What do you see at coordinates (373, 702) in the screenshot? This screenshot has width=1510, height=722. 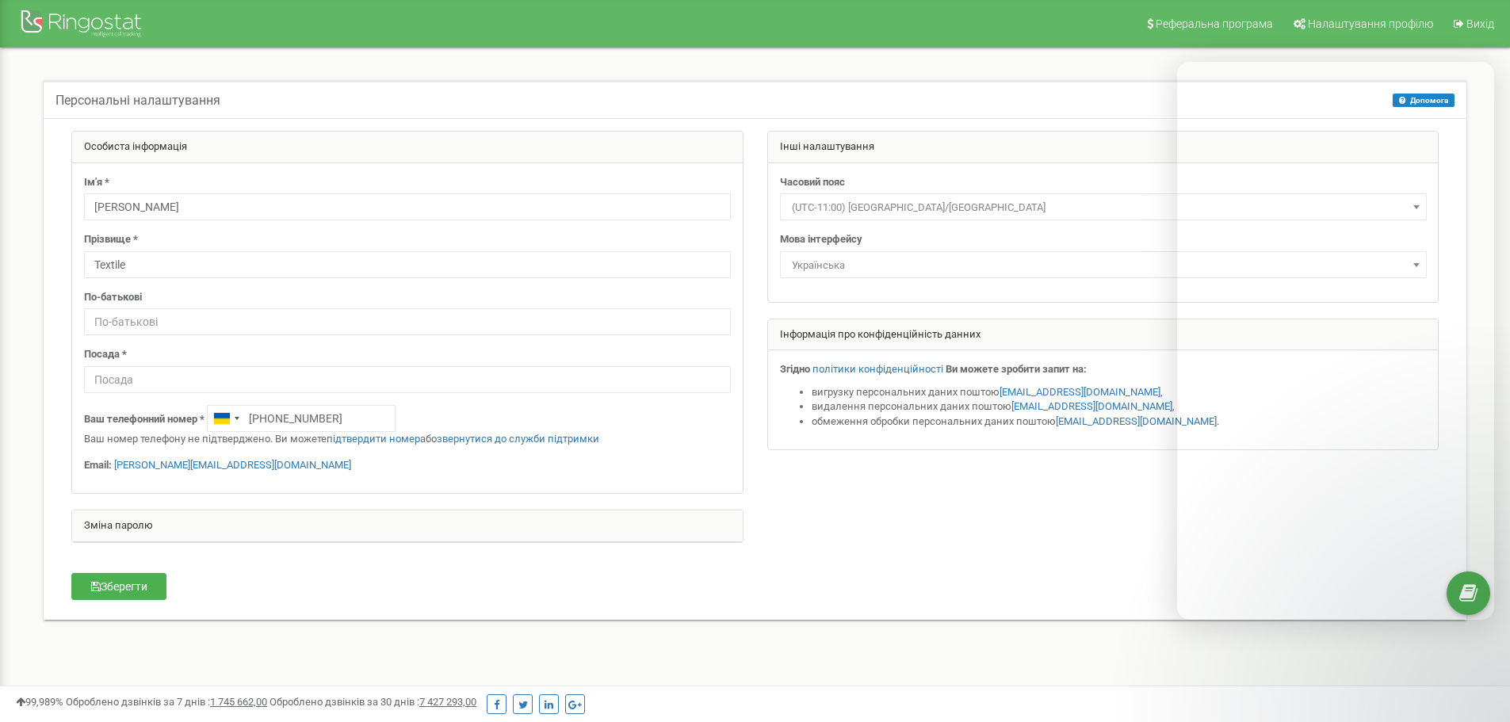 I see `span: Оброблено дзвінків за 30 днів :` at bounding box center [373, 702].